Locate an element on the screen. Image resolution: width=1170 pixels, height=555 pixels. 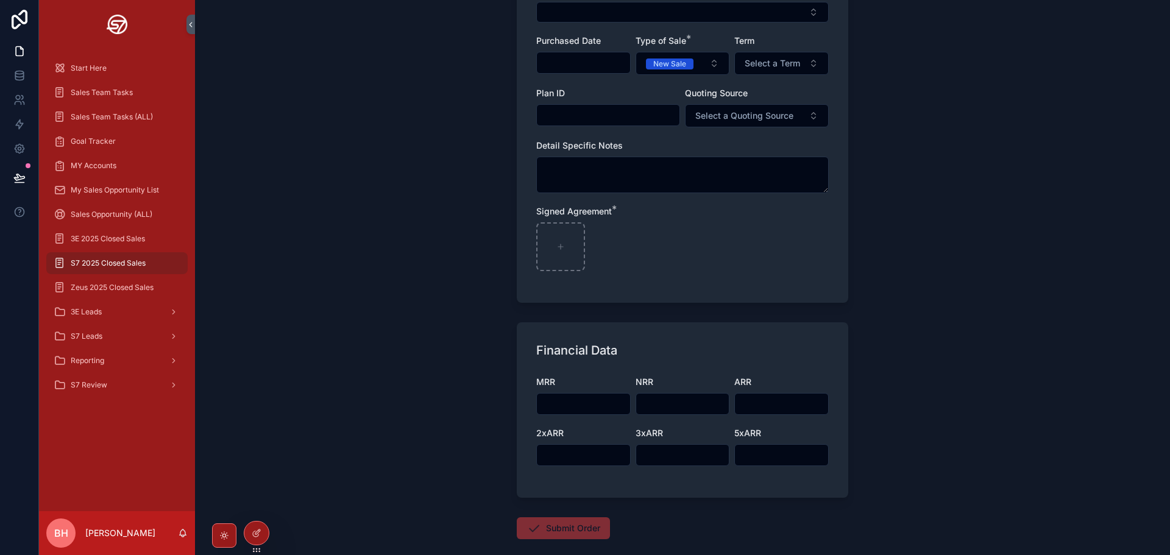
div: New Sale is located at coordinates (670, 64).